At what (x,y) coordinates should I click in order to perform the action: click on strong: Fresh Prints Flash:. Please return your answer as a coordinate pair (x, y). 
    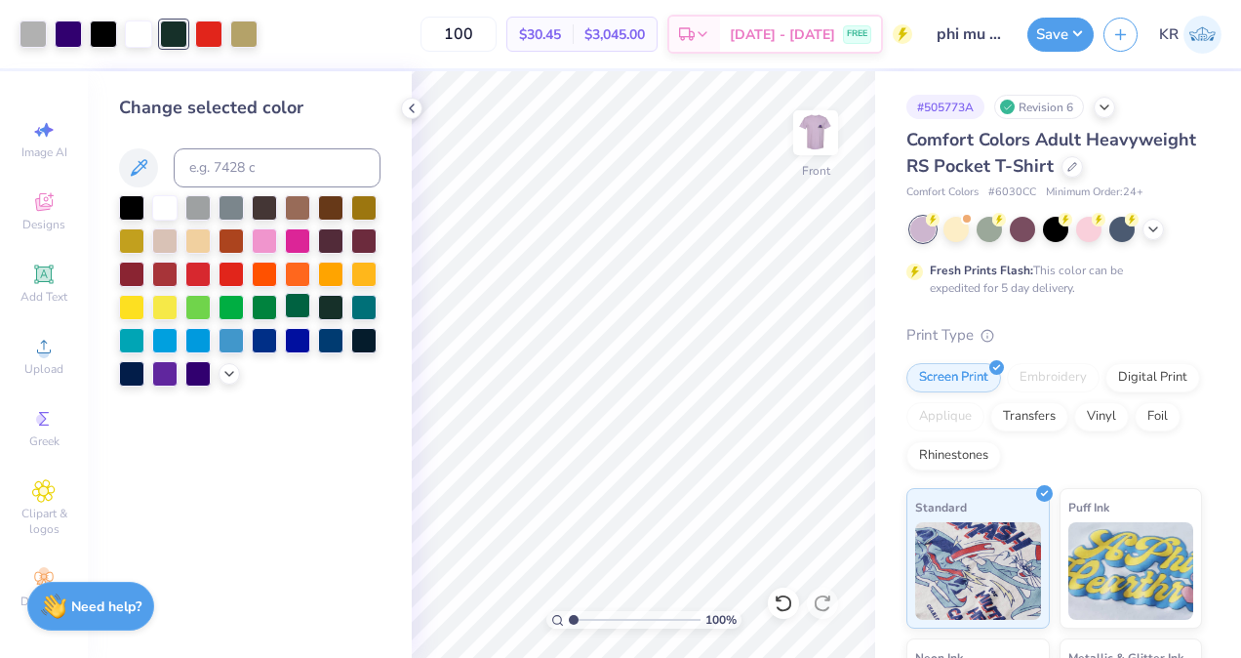
    Looking at the image, I should click on (982, 270).